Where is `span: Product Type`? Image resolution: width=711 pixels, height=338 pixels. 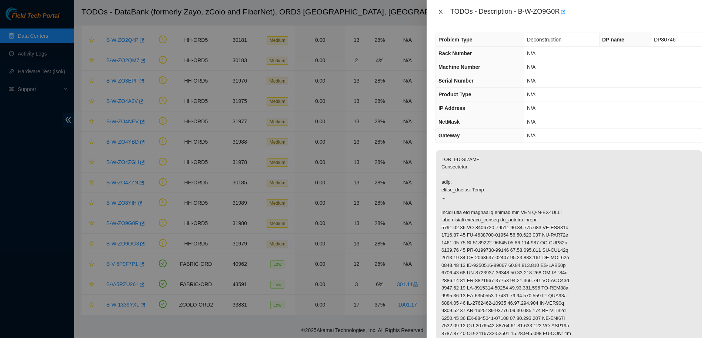
span: Product Type is located at coordinates (454, 94).